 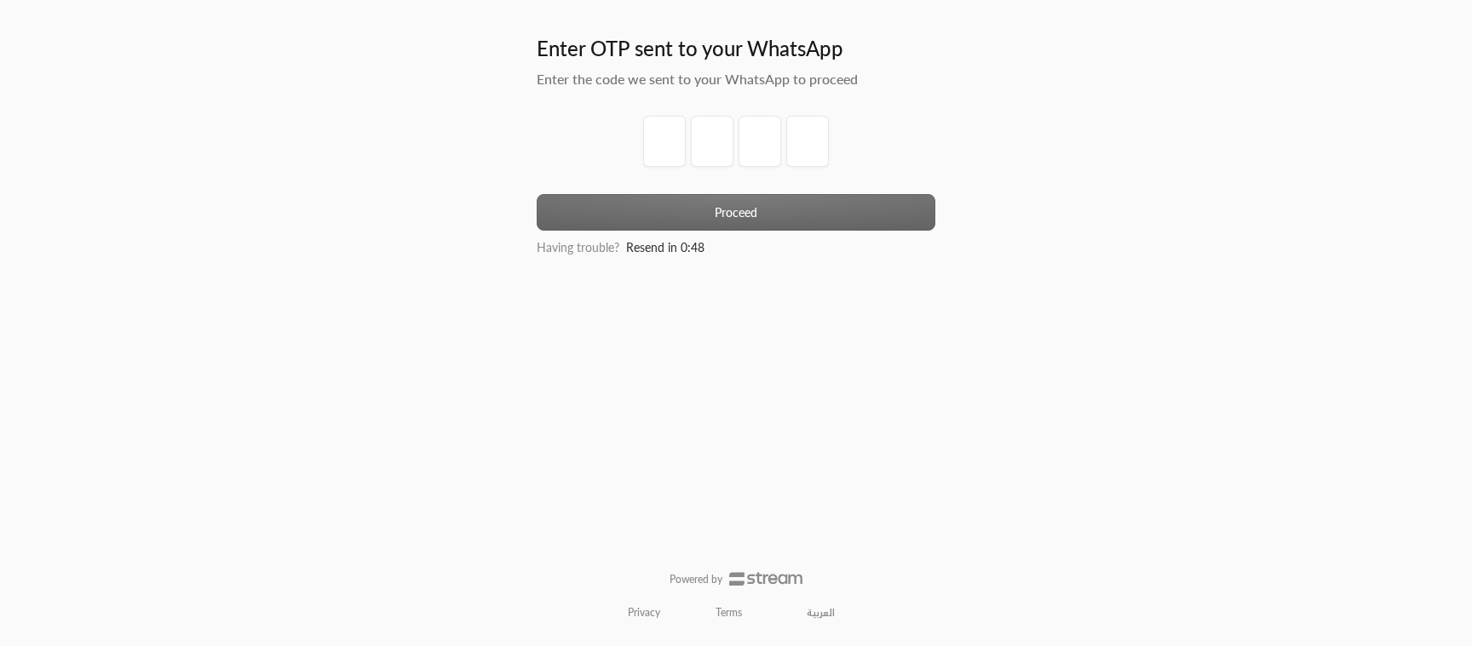 I want to click on span: Having trouble?, so click(x=577, y=247).